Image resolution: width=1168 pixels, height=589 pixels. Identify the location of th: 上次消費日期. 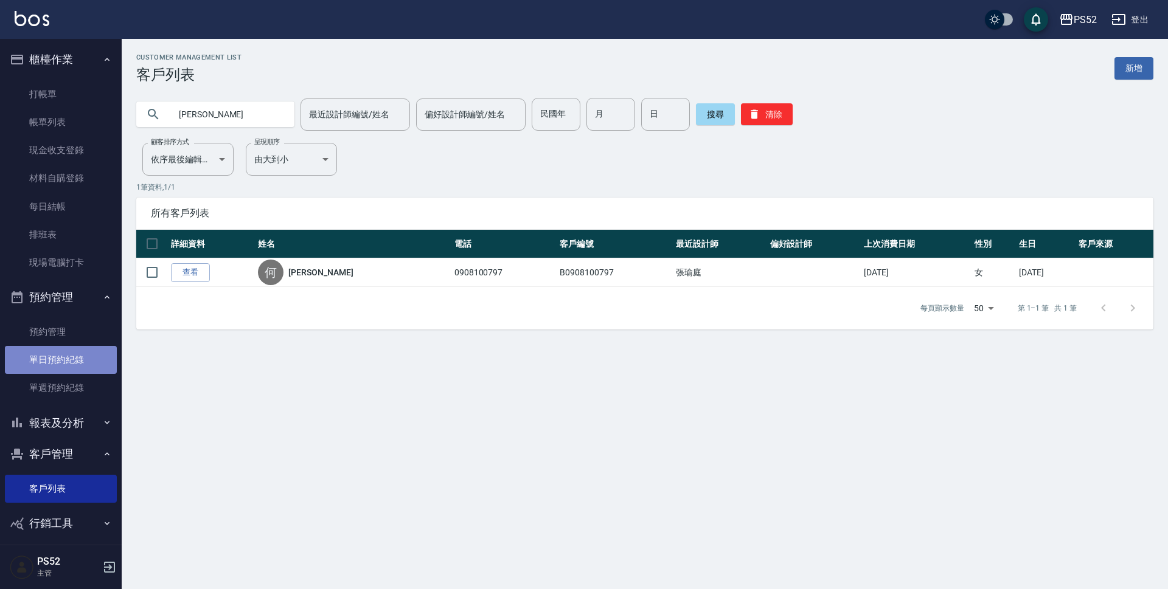
(916, 244).